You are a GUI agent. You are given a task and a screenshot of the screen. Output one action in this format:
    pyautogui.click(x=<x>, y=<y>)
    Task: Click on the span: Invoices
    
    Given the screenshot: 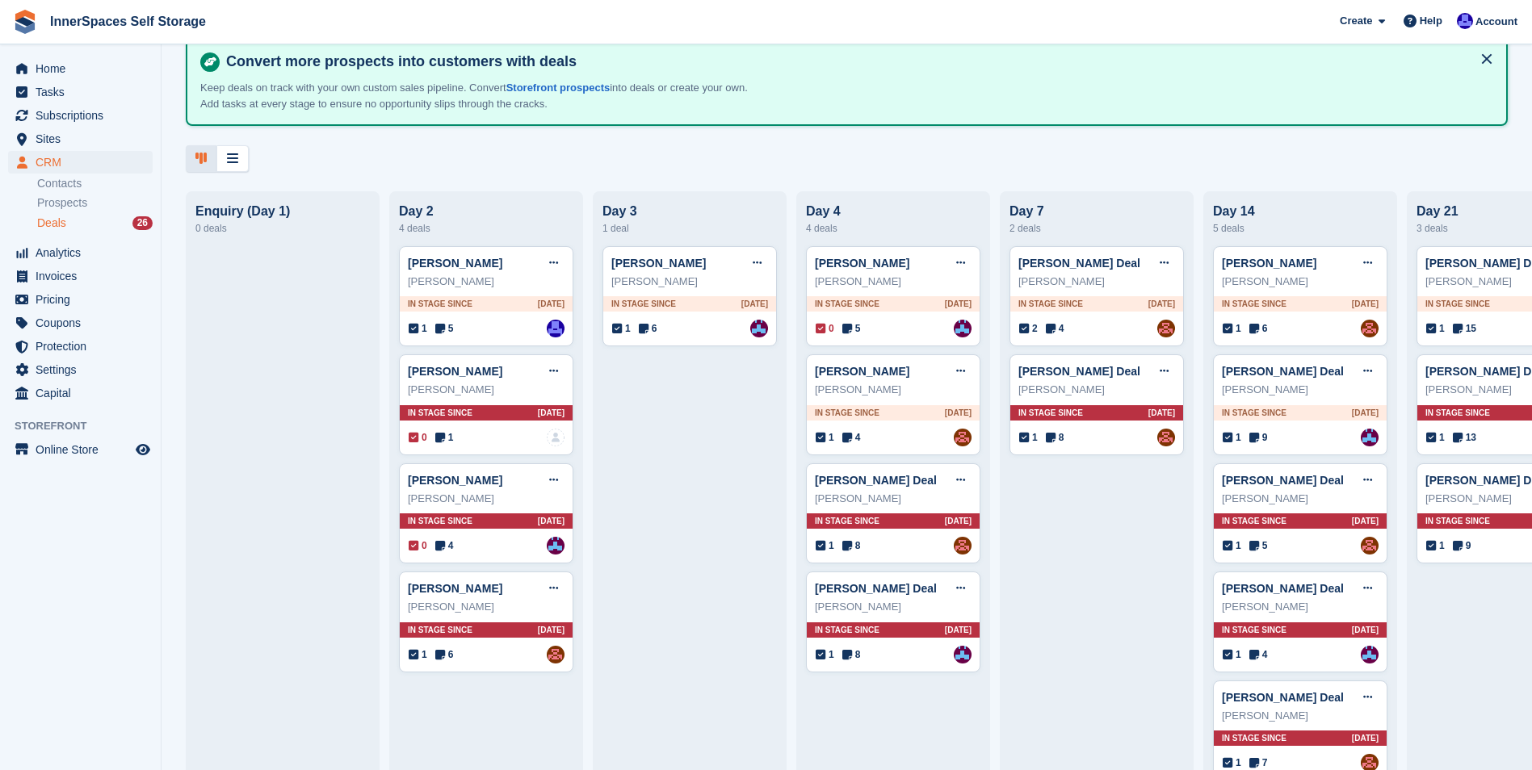 What is the action you would take?
    pyautogui.click(x=84, y=276)
    